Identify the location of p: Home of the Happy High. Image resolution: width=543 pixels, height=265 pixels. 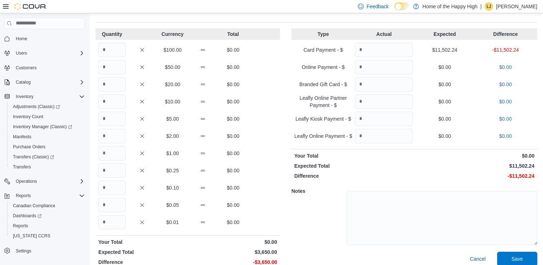
(450, 6).